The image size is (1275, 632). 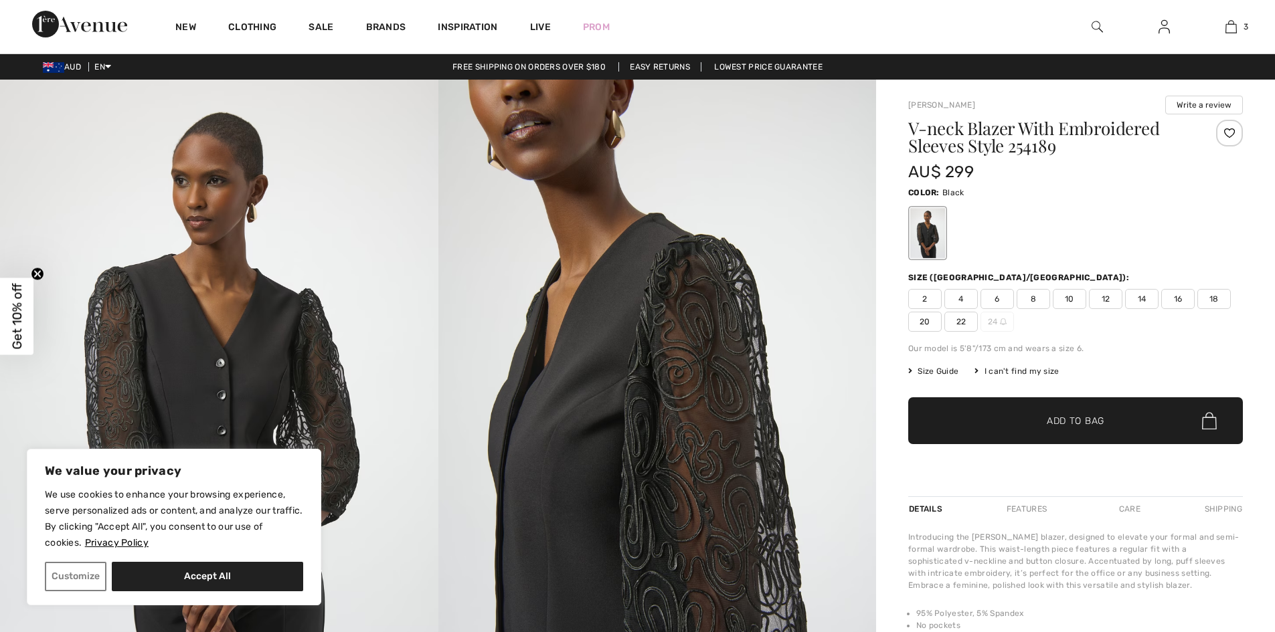 What do you see at coordinates (1003, 322) in the screenshot?
I see `img: ring-m.svg` at bounding box center [1003, 322].